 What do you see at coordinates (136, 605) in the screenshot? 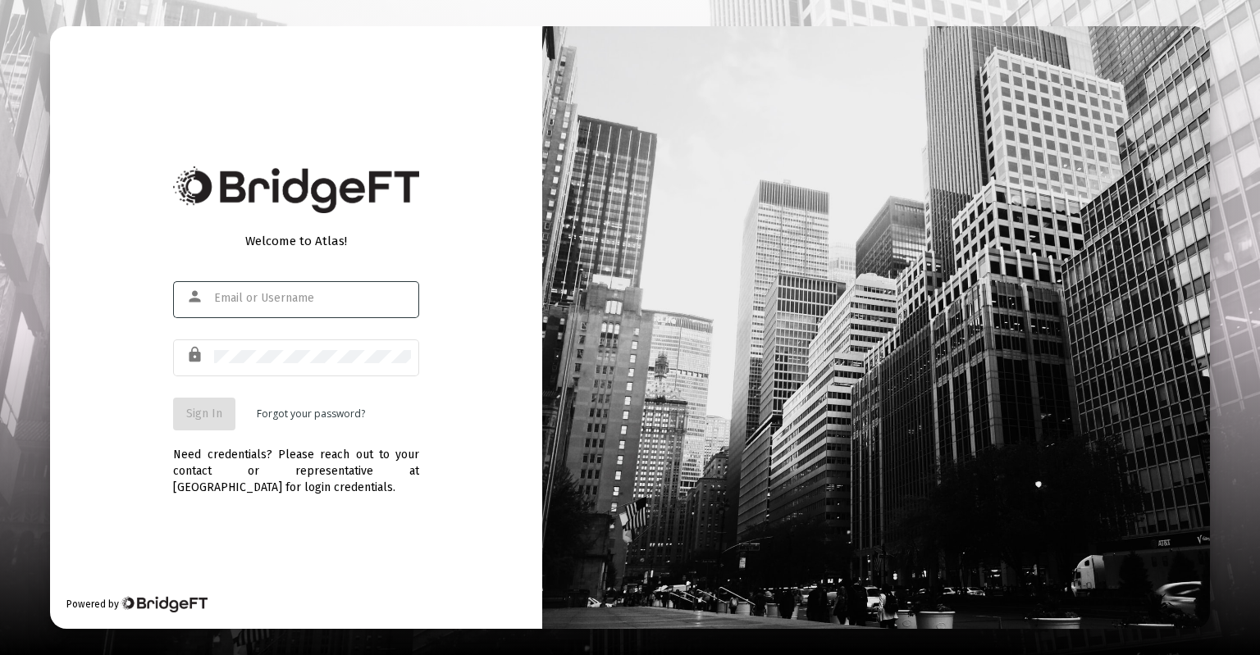
I see `div: Powered by` at bounding box center [136, 605].